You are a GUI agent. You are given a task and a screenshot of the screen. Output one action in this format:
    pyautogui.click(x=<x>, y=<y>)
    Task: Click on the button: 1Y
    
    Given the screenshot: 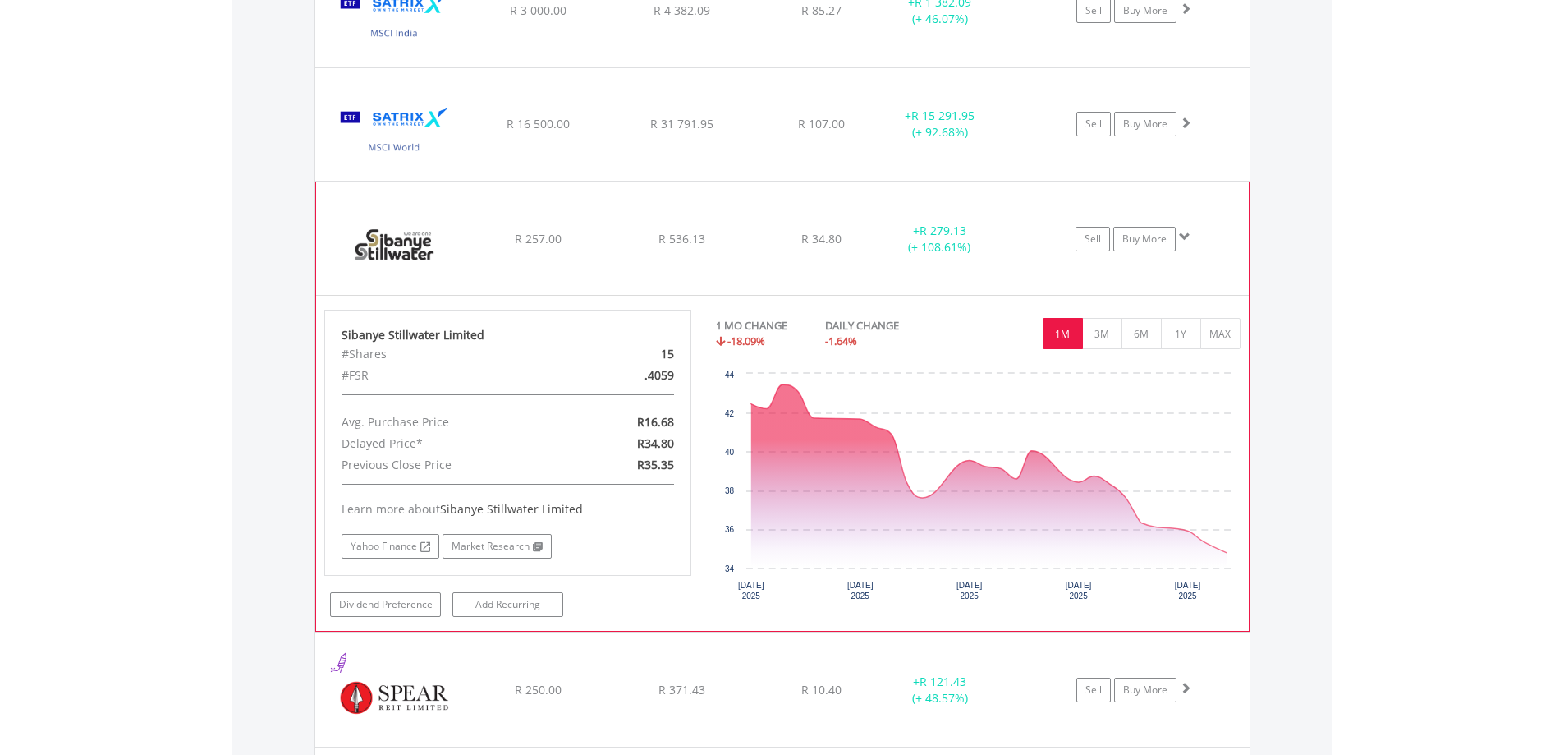 What is the action you would take?
    pyautogui.click(x=1181, y=333)
    